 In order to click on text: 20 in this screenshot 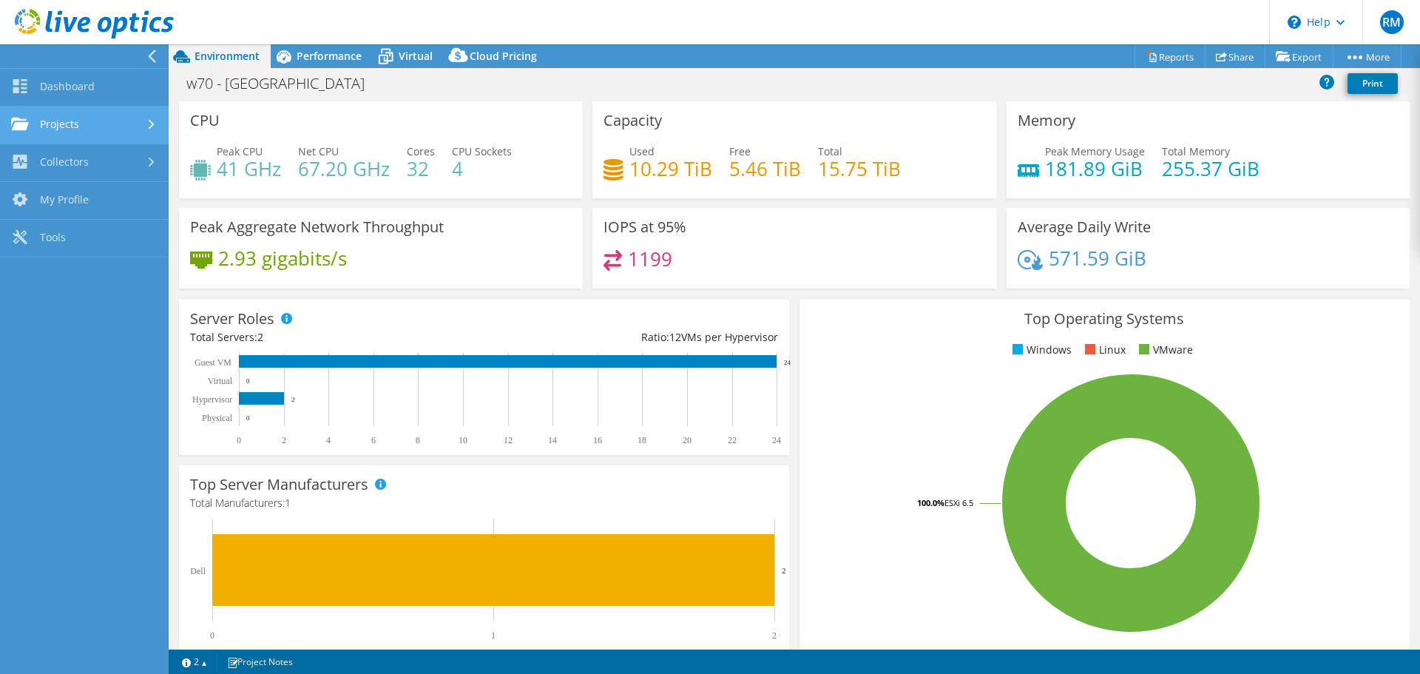, I will do `click(687, 440)`.